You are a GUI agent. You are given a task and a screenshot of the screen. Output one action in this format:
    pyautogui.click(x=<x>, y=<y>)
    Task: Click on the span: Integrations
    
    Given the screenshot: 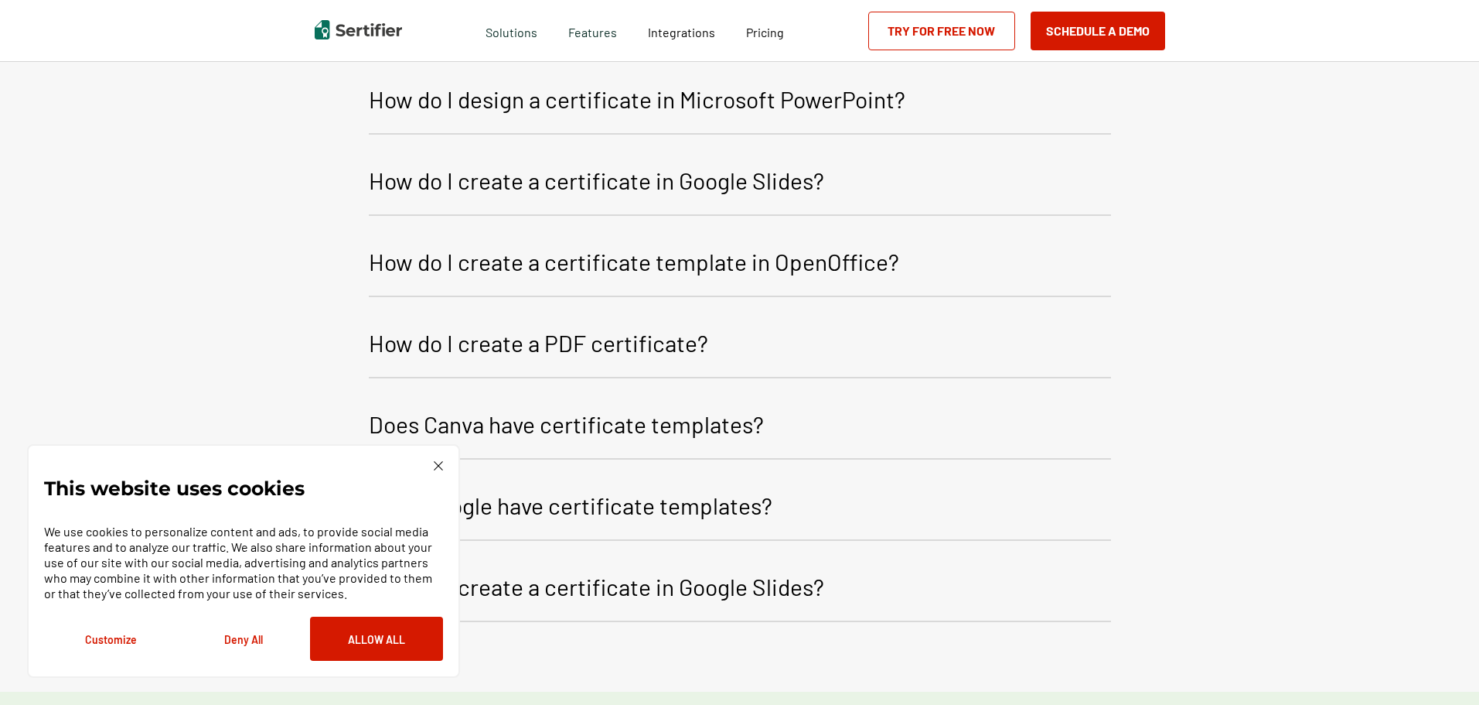 What is the action you would take?
    pyautogui.click(x=681, y=32)
    